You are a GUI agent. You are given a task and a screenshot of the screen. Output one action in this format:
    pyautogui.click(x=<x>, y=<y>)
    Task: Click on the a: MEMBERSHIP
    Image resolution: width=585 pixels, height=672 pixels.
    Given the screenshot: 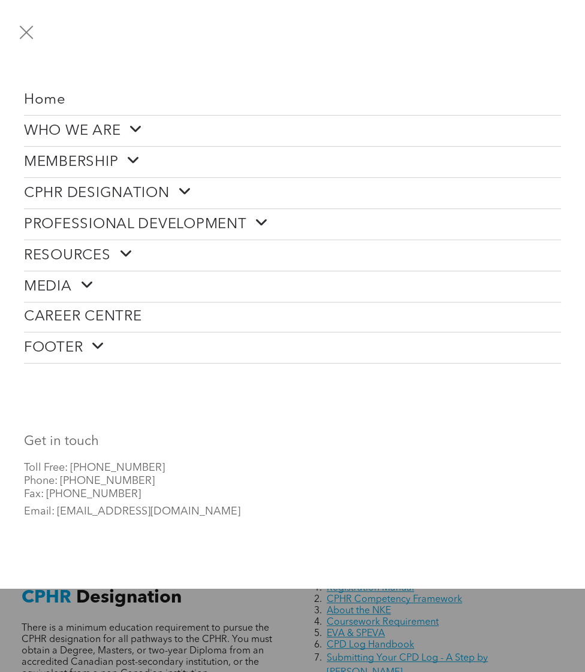 What is the action you would take?
    pyautogui.click(x=292, y=162)
    